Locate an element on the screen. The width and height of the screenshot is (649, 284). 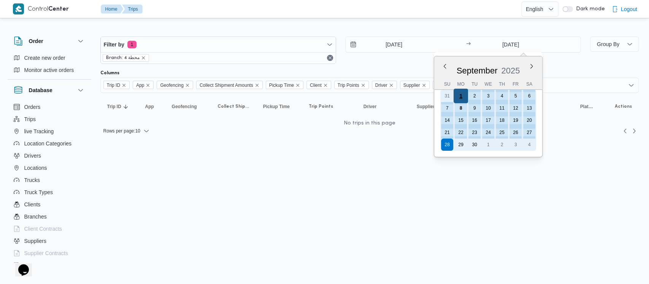
button: App is located at coordinates (152, 106).